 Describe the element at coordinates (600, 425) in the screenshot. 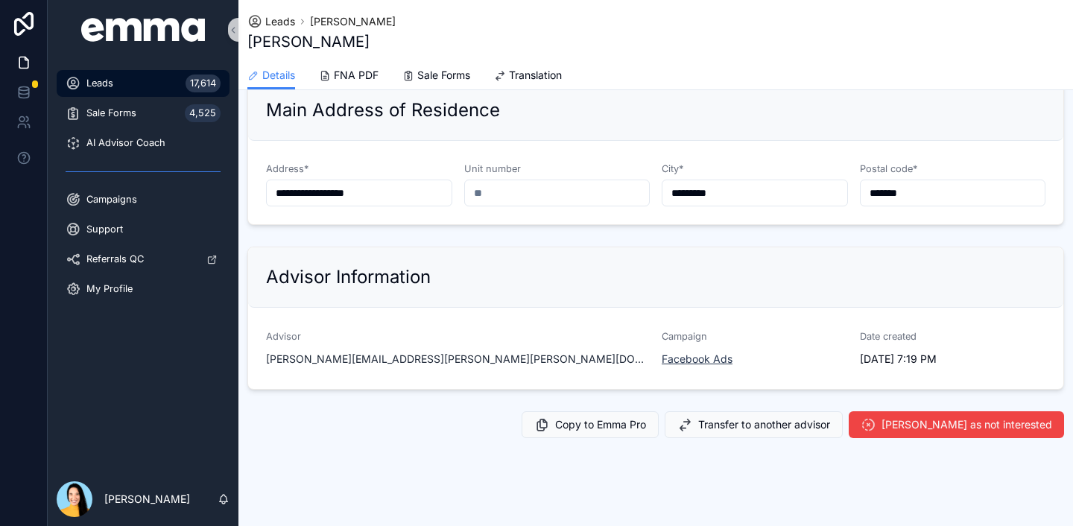

I see `span: Copy to Emma Pro` at that location.